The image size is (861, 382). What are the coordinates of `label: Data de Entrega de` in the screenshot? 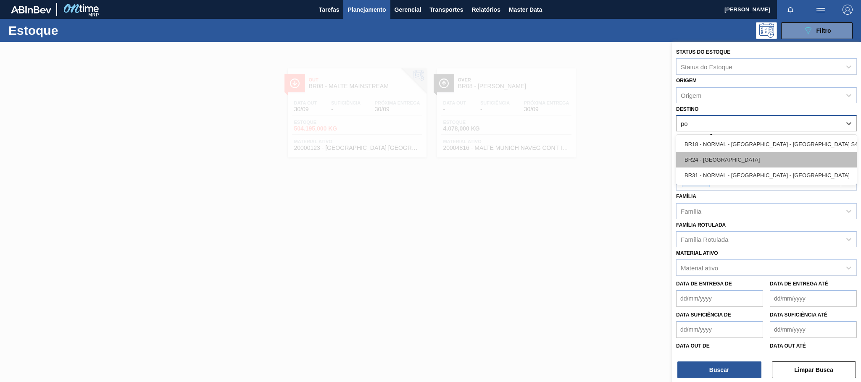 It's located at (704, 284).